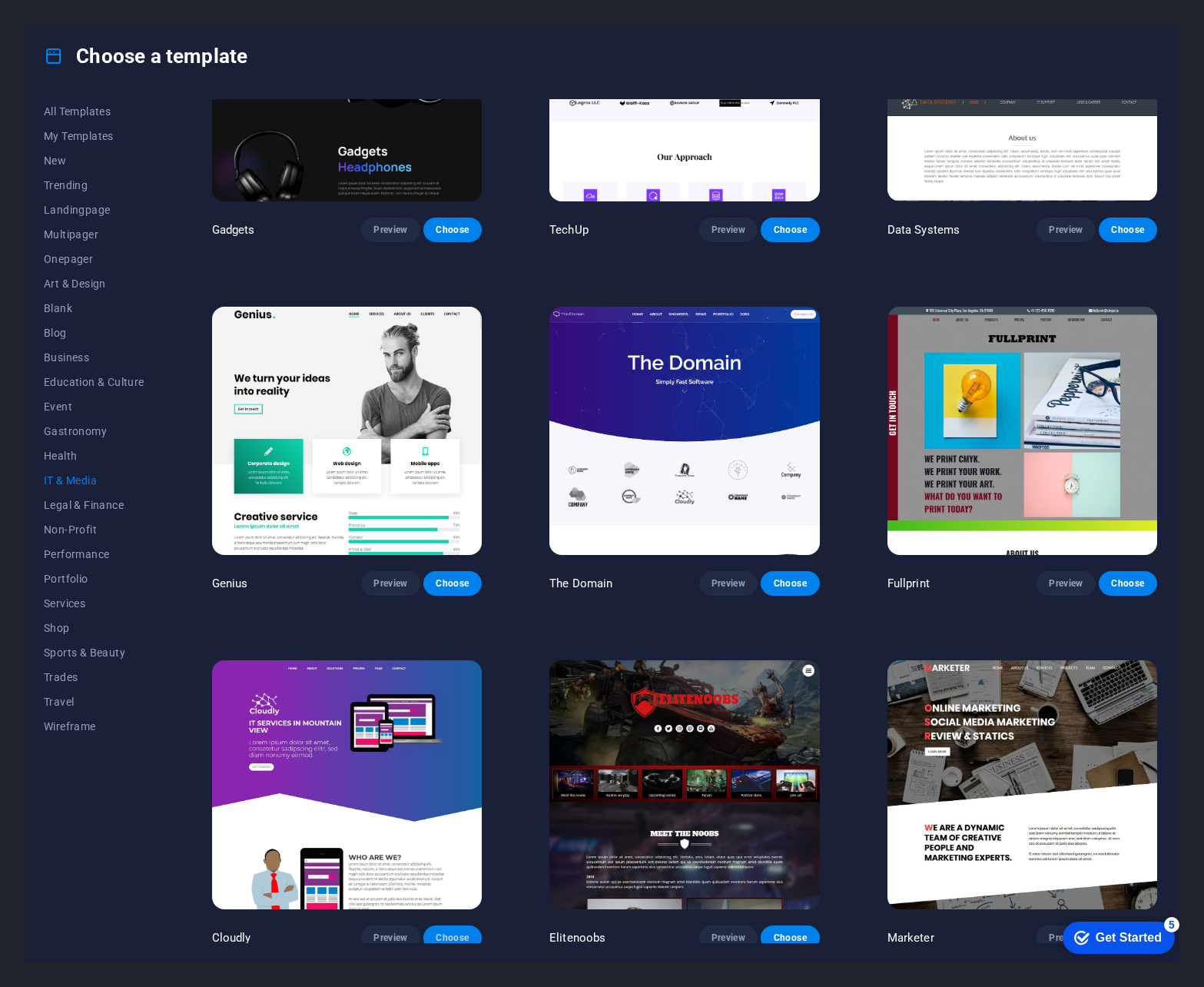 This screenshot has height=987, width=1204. I want to click on button: IT & Media, so click(93, 480).